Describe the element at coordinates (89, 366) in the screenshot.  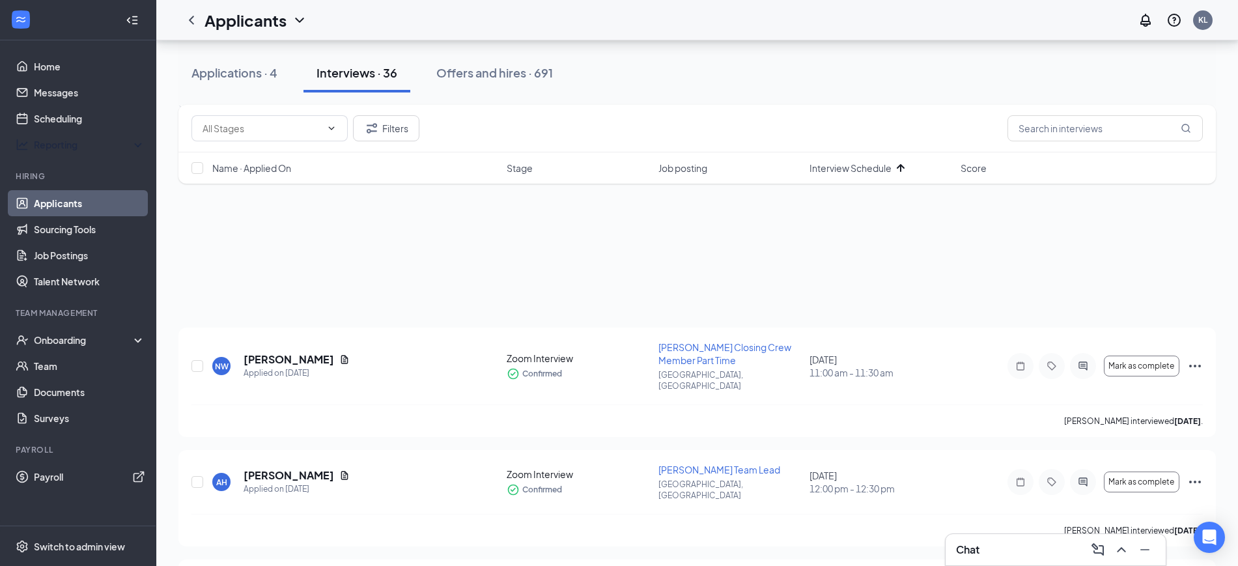
I see `a: Team` at that location.